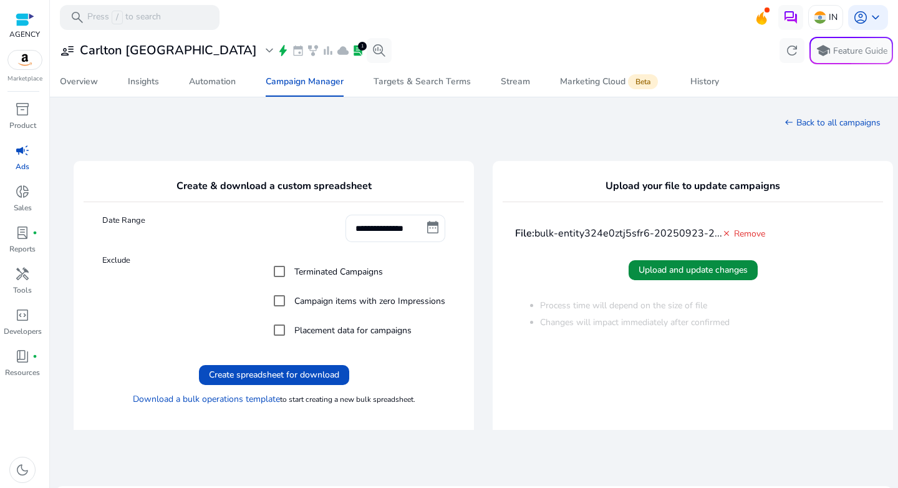 The image size is (898, 488). I want to click on span: bolt, so click(283, 51).